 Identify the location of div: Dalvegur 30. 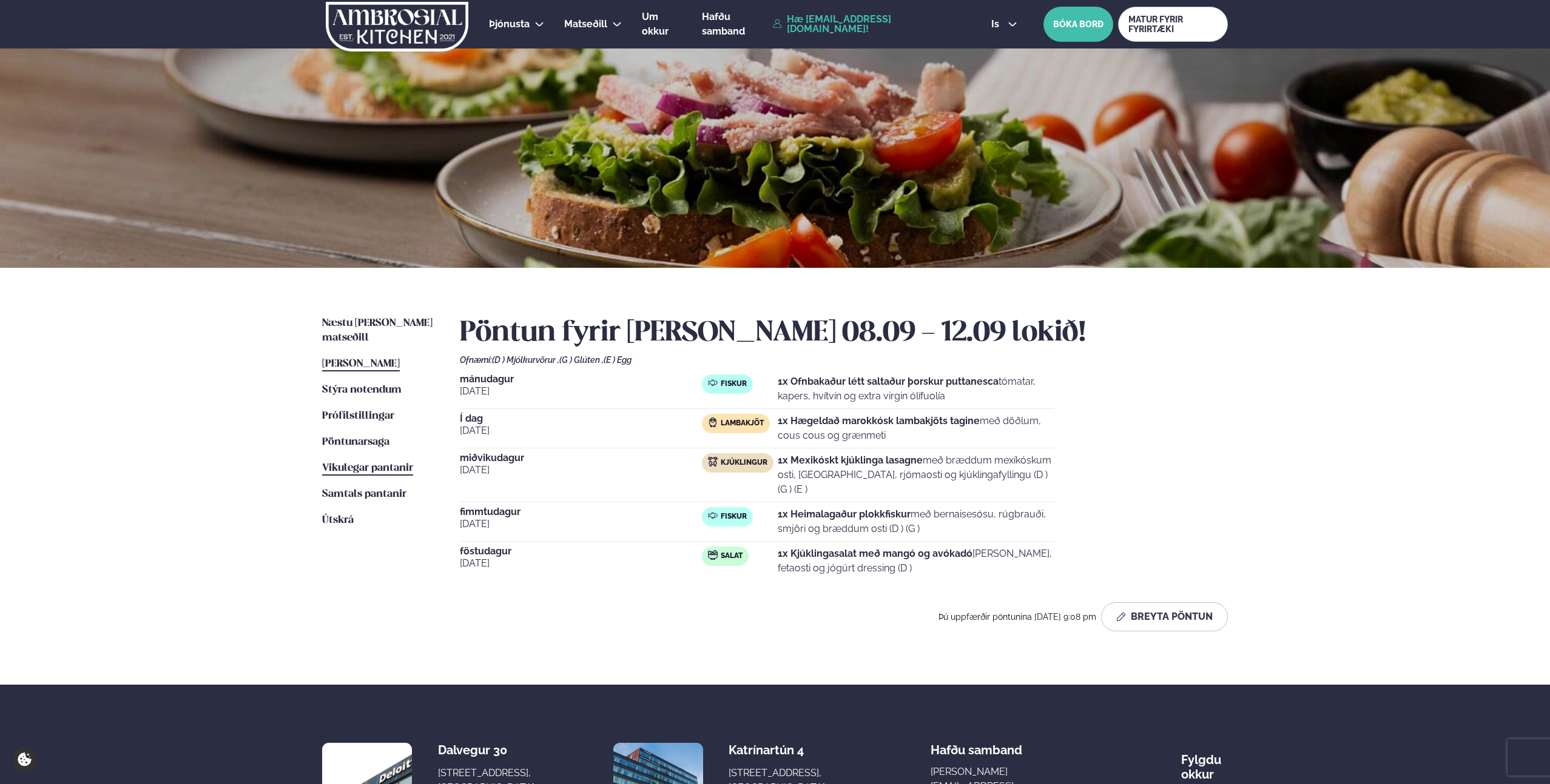
(485, 750).